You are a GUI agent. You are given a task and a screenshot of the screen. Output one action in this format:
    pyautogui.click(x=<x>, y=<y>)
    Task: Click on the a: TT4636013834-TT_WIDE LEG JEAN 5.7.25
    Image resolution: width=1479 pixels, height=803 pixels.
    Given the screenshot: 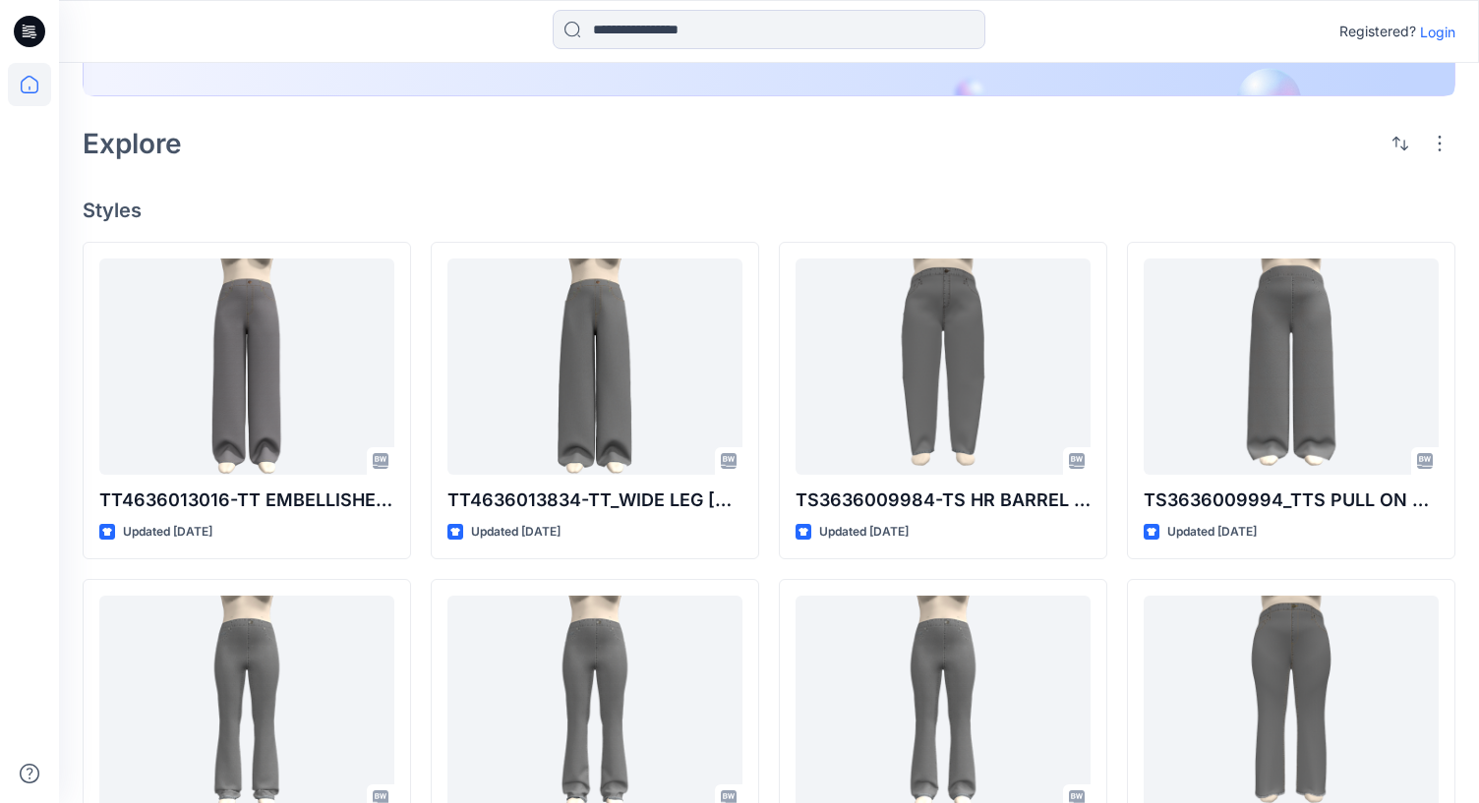 What is the action you would take?
    pyautogui.click(x=595, y=367)
    